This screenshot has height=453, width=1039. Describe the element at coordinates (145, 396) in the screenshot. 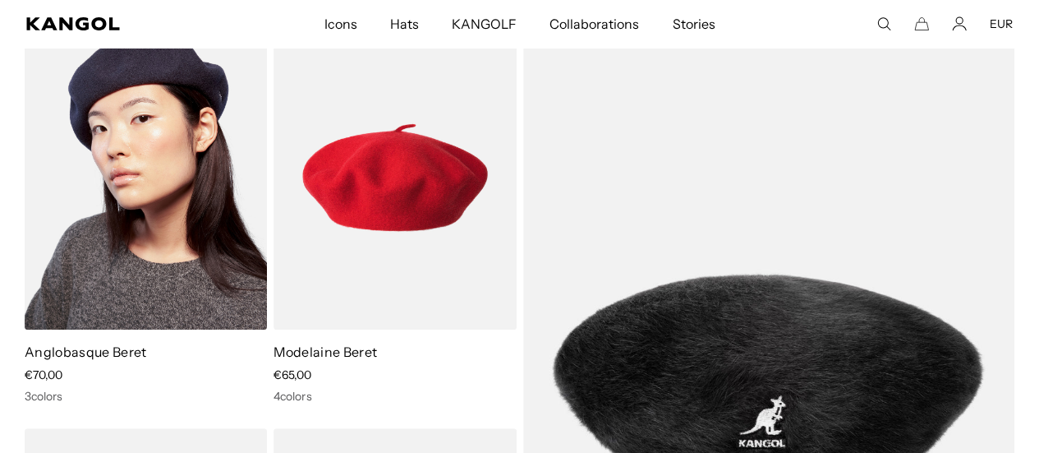

I see `div: 3 colors` at that location.